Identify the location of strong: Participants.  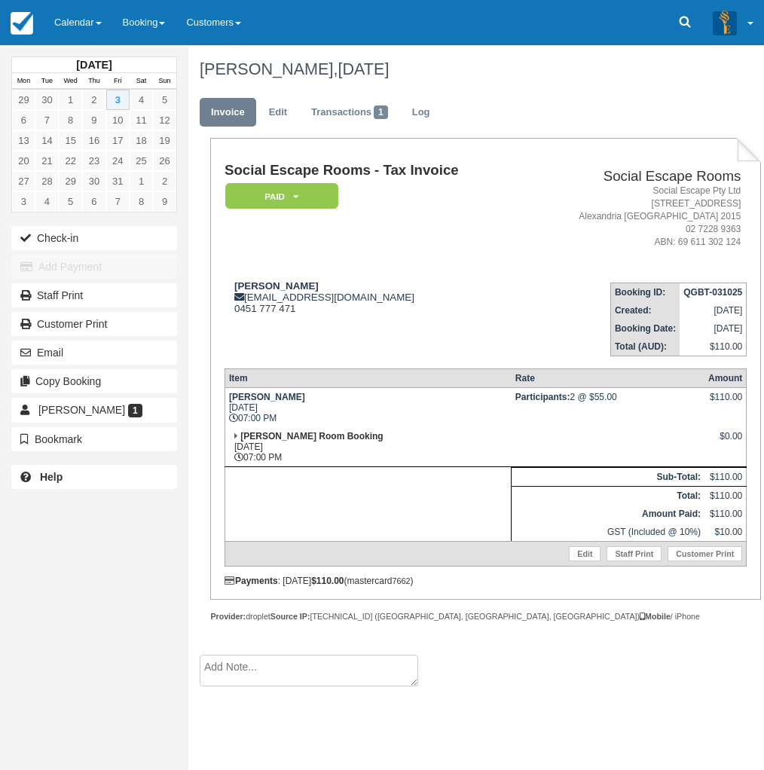
(543, 397).